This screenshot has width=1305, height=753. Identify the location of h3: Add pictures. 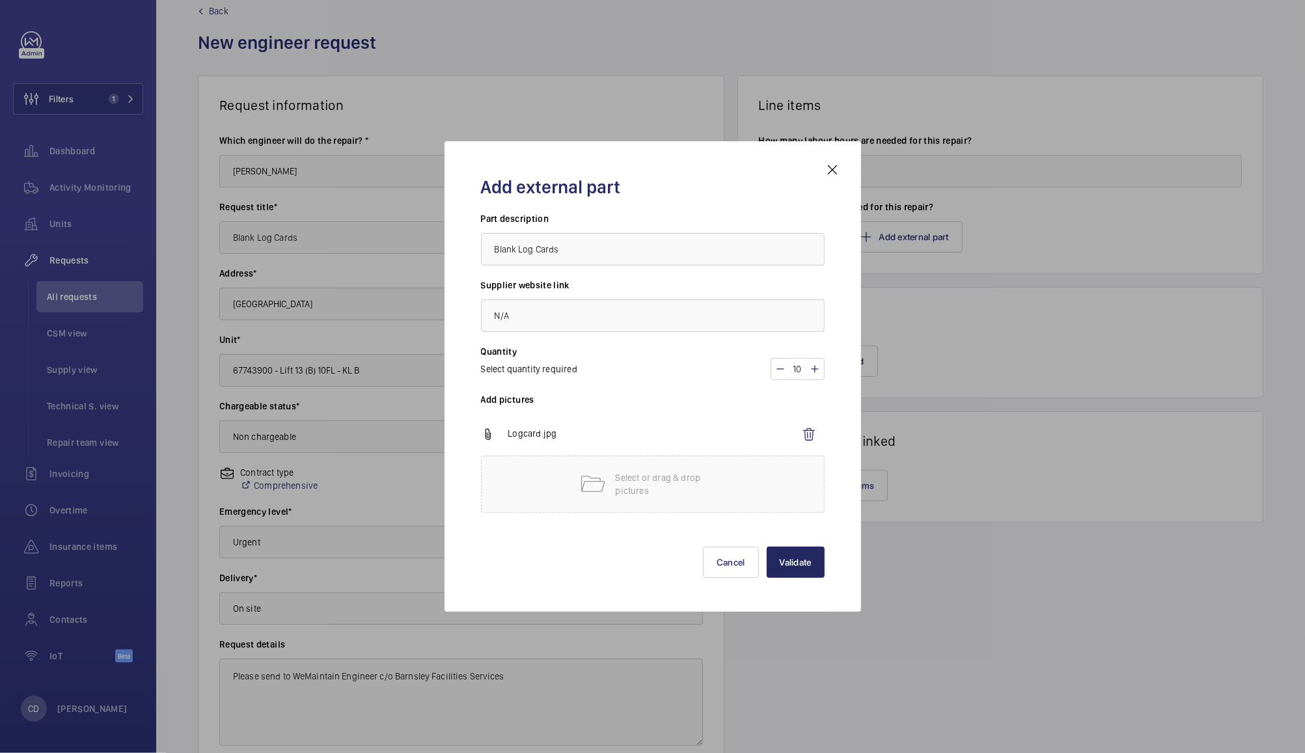
(653, 404).